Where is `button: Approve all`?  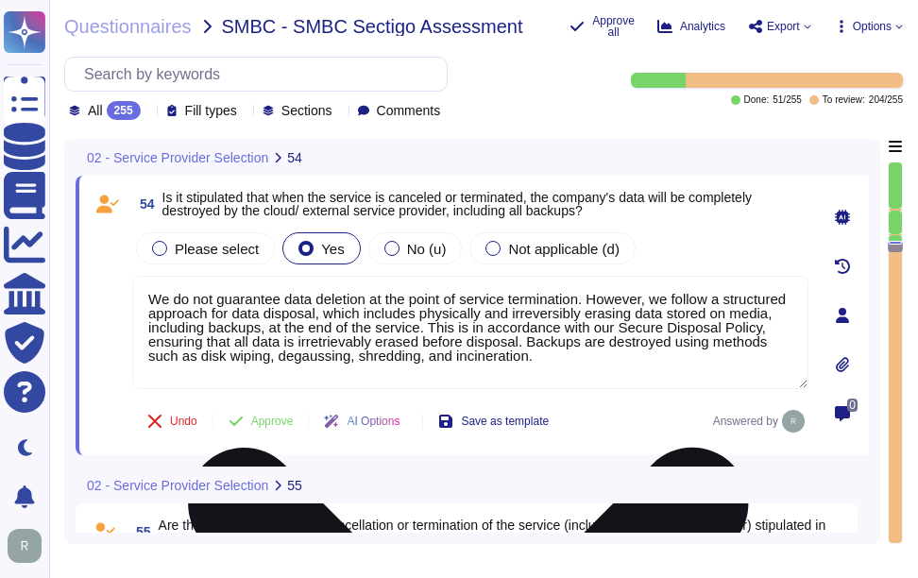
button: Approve all is located at coordinates (602, 26).